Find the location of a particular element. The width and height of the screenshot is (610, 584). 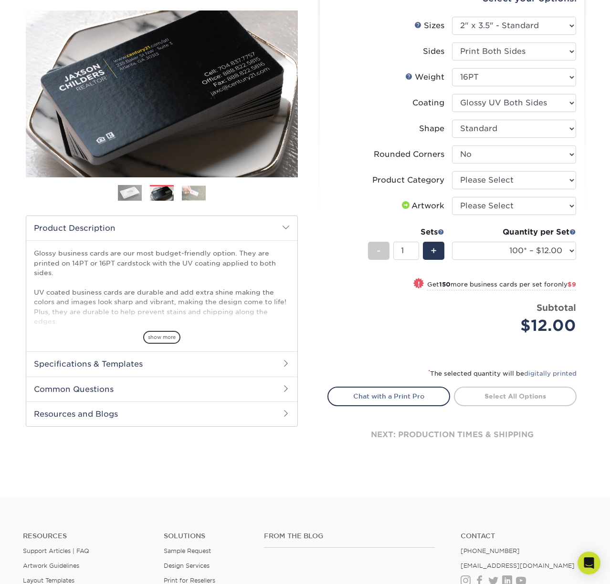

h2: Product Description is located at coordinates (162, 228).